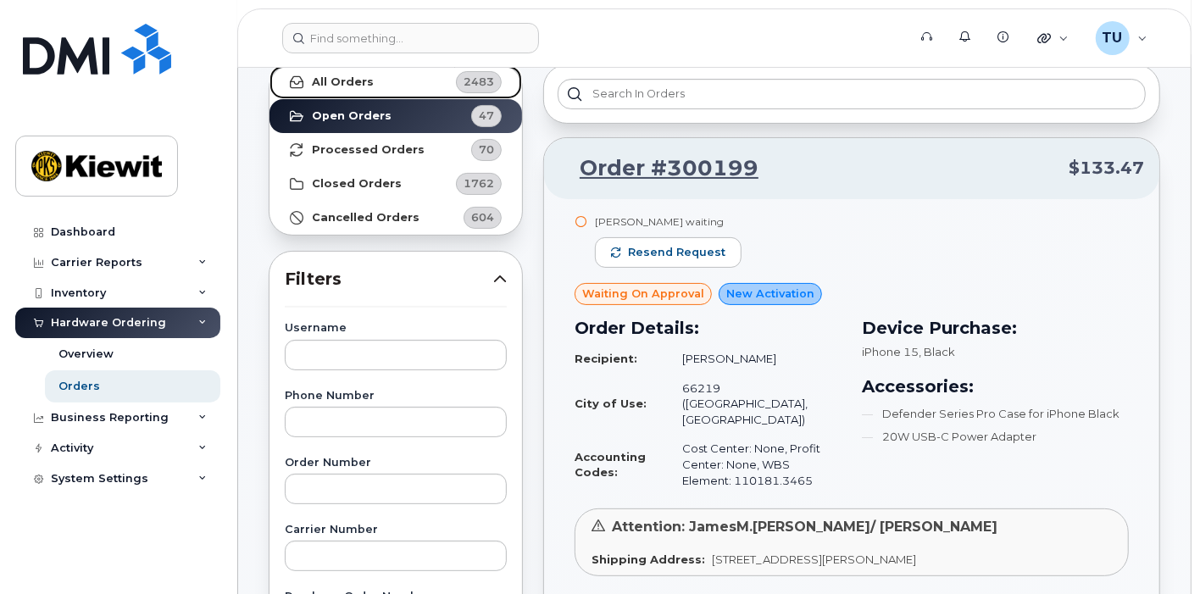  I want to click on input: Find something..., so click(410, 38).